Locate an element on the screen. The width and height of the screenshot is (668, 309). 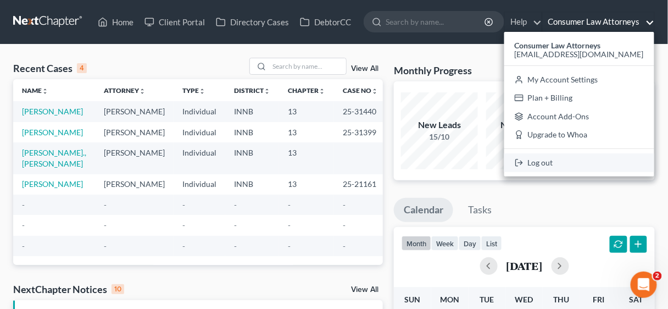
div: New Clients is located at coordinates (524, 125).